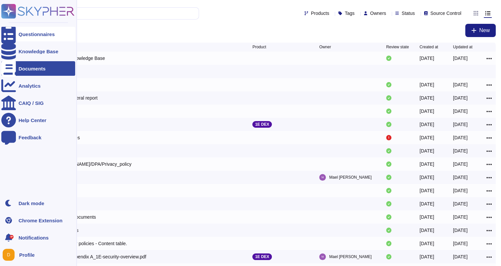 The height and width of the screenshot is (266, 501). Describe the element at coordinates (78, 58) in the screenshot. I see `div: External Knowledge Base` at that location.